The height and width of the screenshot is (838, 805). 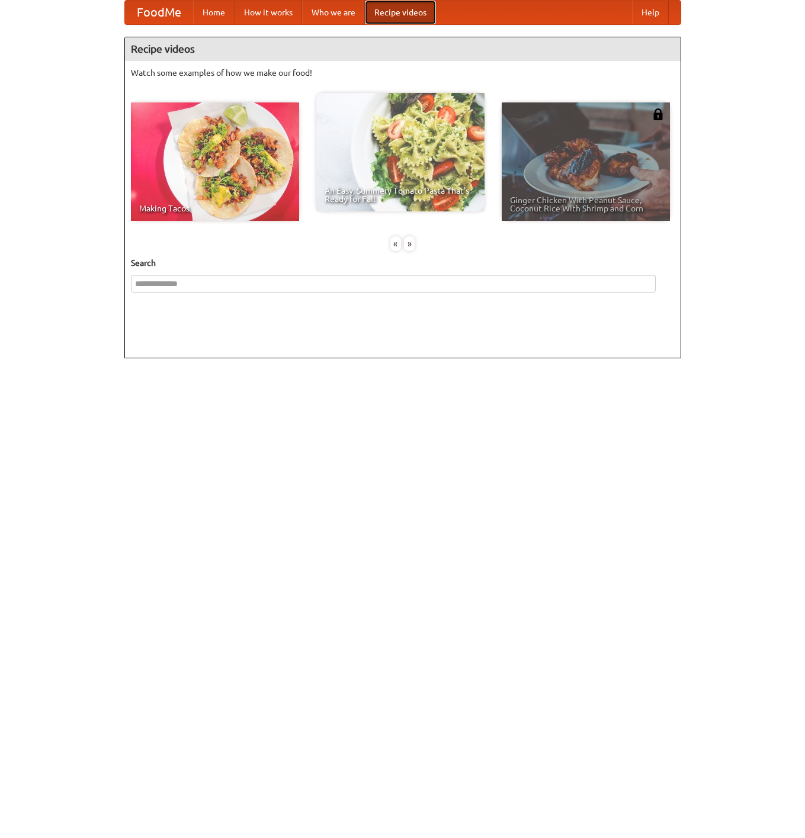 What do you see at coordinates (215, 162) in the screenshot?
I see `a: Making Tacos` at bounding box center [215, 162].